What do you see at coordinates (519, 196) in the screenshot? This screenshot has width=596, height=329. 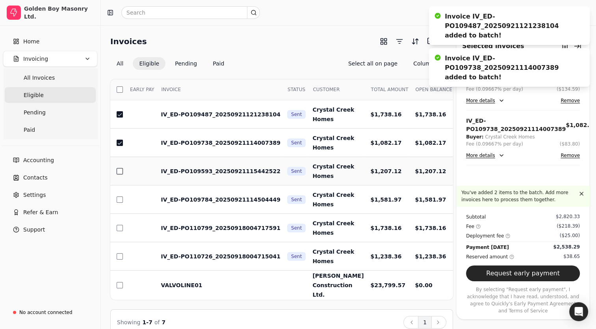 I see `p: You've added 2 items to the batch. Add more invoices here to process them together.` at bounding box center [519, 196].